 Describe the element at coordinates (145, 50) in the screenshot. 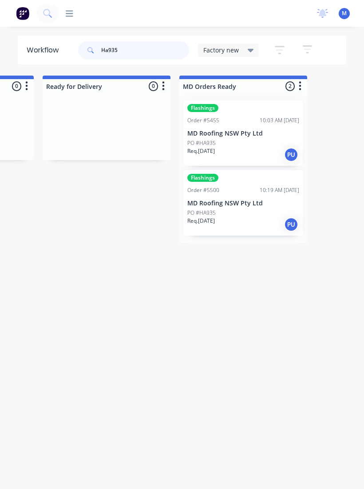

I see `input: Search for orders...` at that location.